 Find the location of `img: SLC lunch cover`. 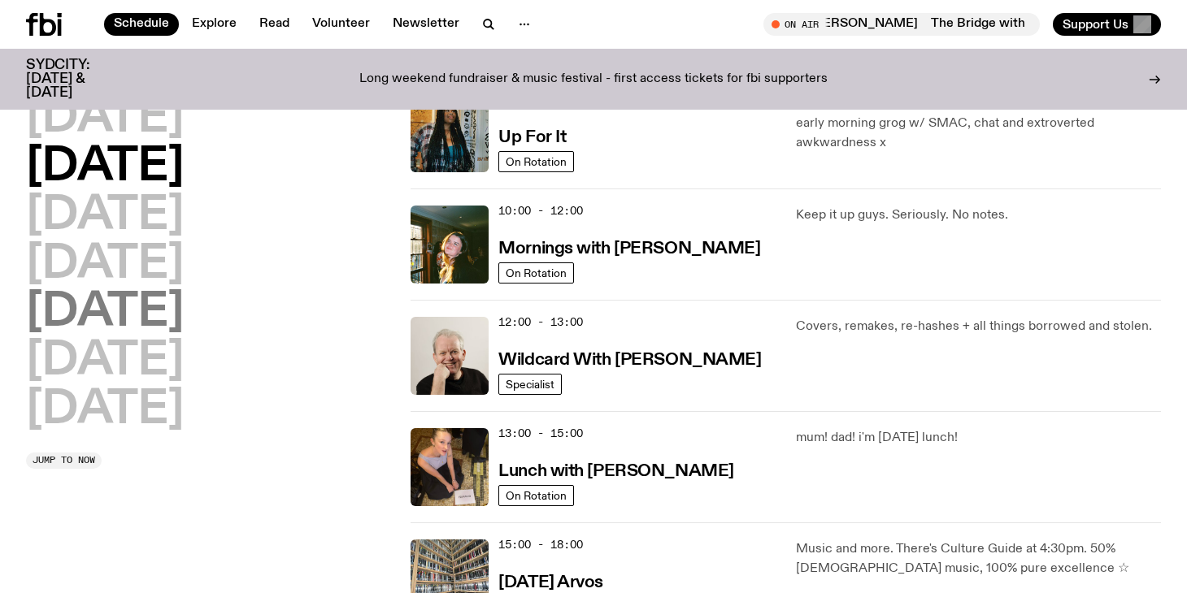

img: SLC lunch cover is located at coordinates (449, 467).